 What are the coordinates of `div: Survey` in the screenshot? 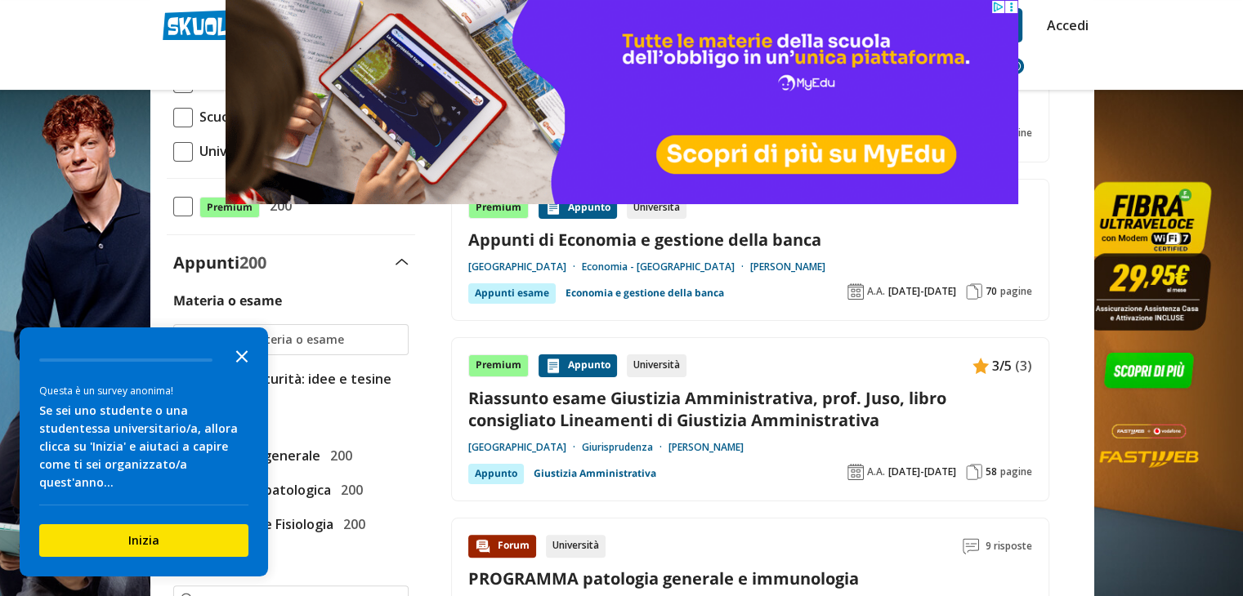 It's located at (144, 452).